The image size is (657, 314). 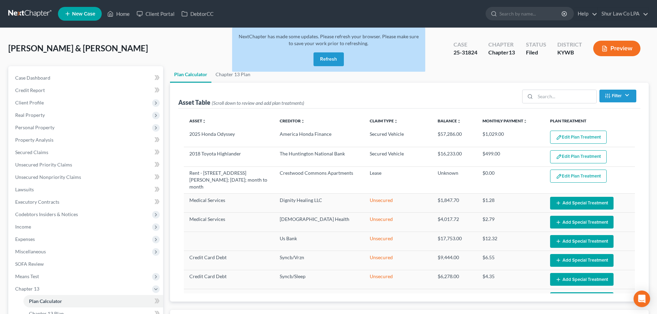 I want to click on span: Executory Contracts, so click(x=37, y=202).